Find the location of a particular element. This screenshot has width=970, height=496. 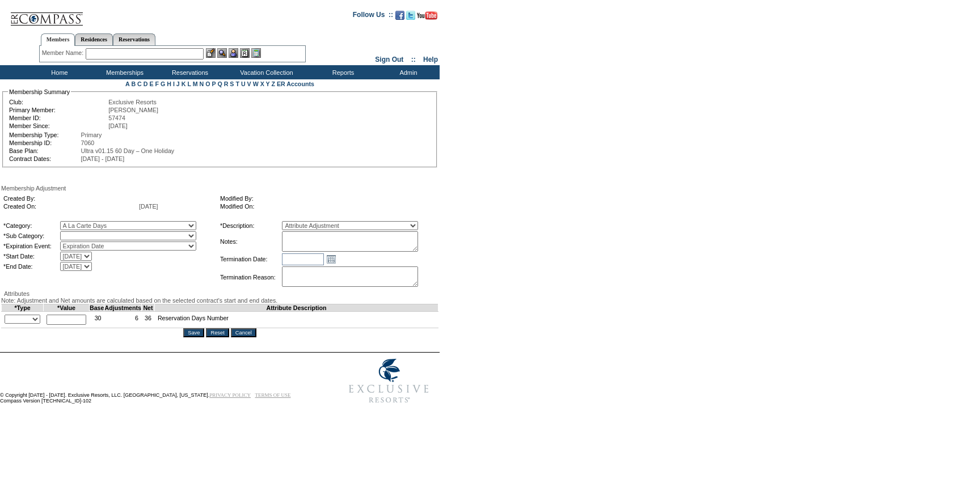

a: Members is located at coordinates (58, 40).